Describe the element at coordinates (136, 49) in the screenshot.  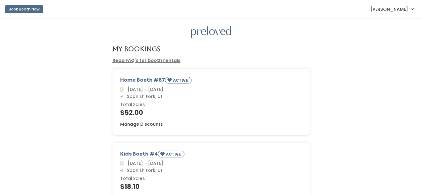
I see `h4: My Bookings` at that location.